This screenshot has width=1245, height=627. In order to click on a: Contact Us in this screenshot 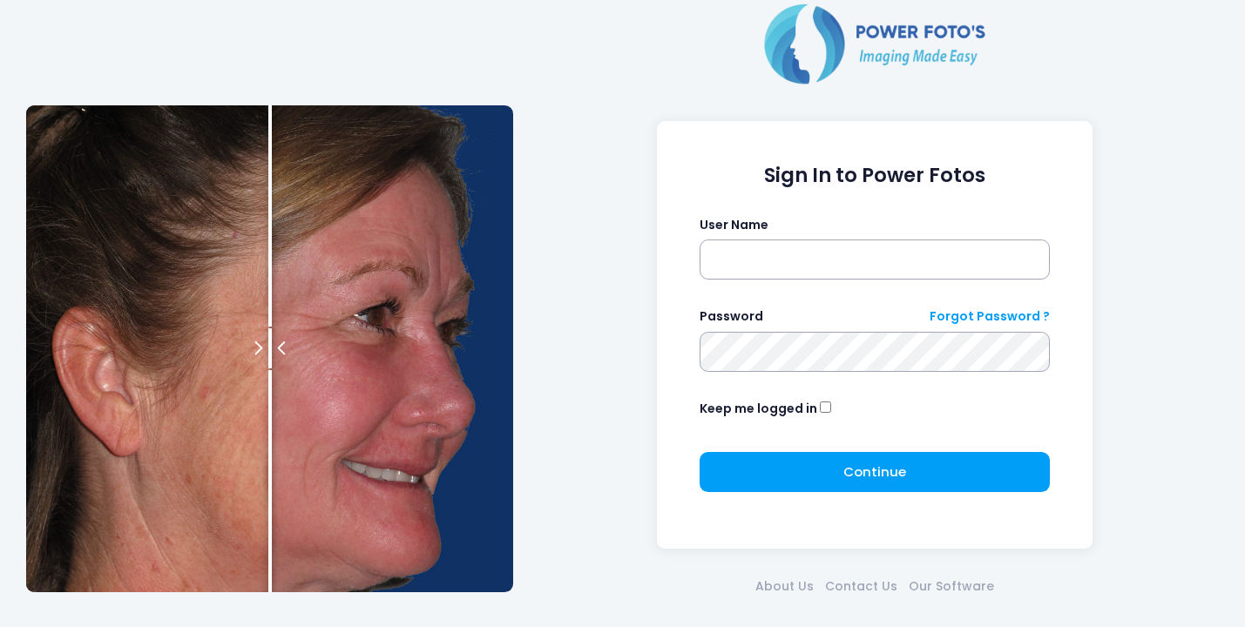, I will do `click(861, 586)`.